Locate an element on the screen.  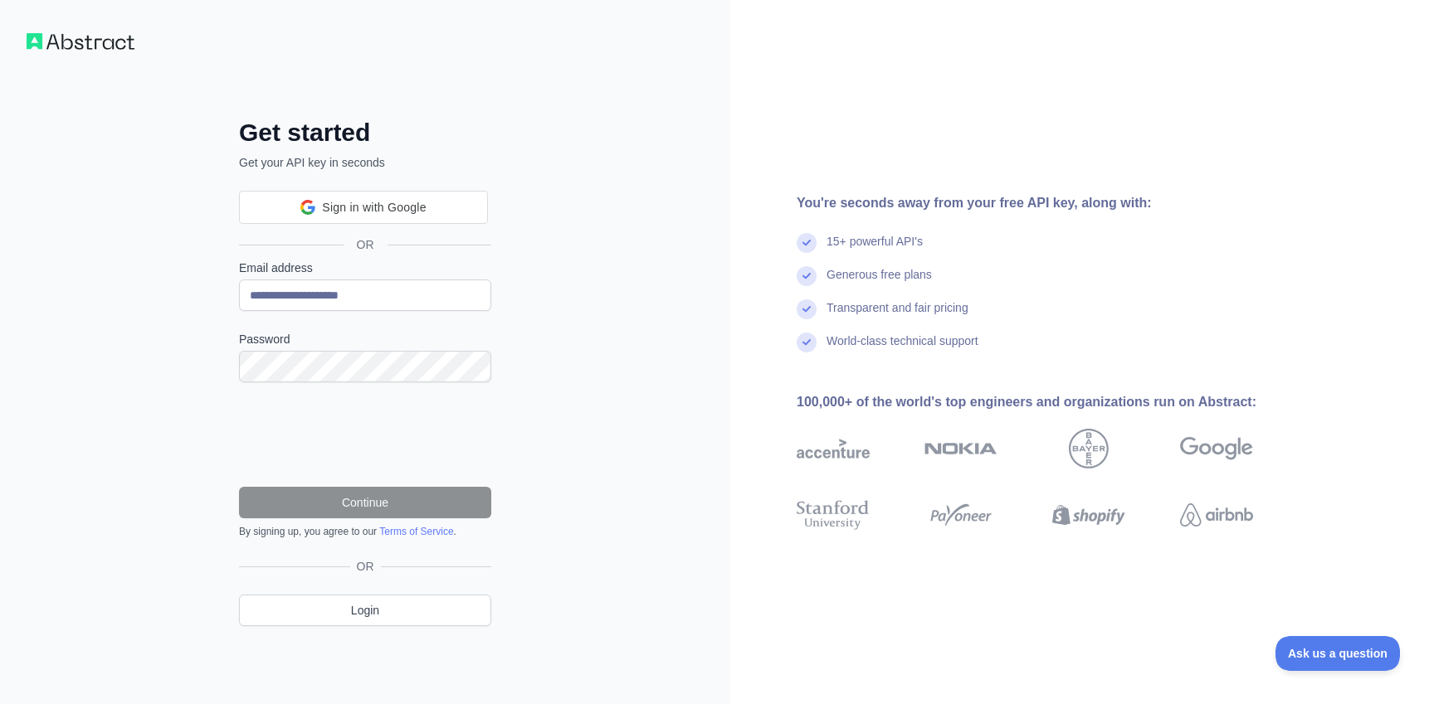
span: Sign in with Google is located at coordinates (373, 207).